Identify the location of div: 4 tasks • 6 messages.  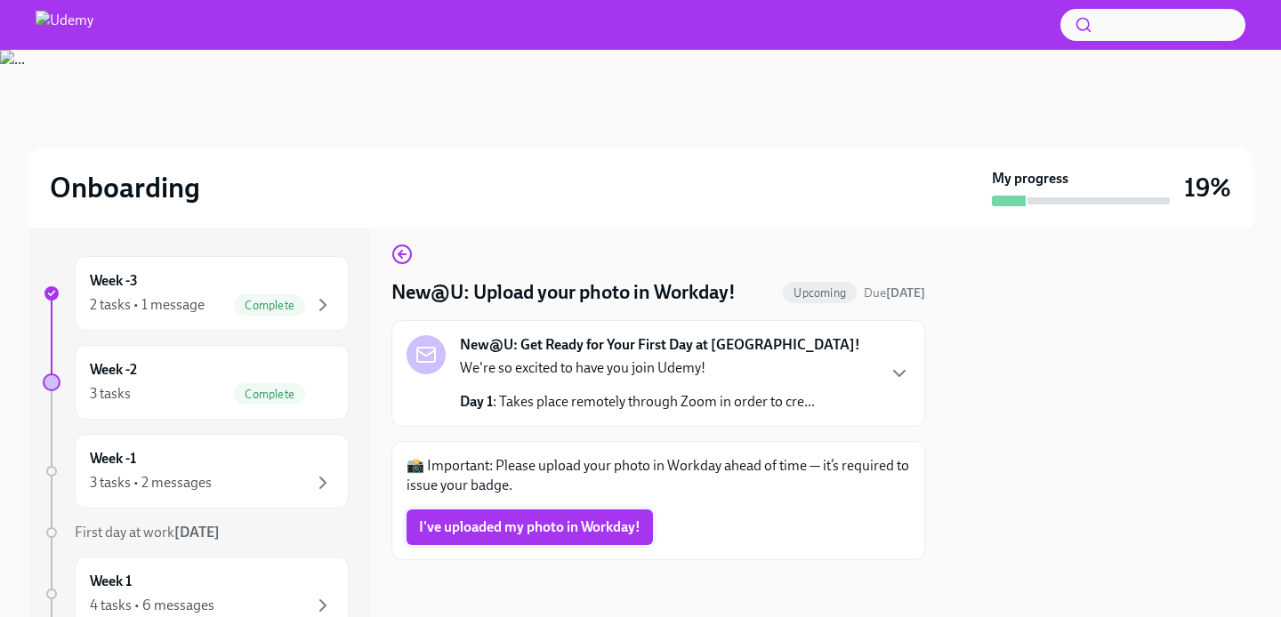
(152, 606).